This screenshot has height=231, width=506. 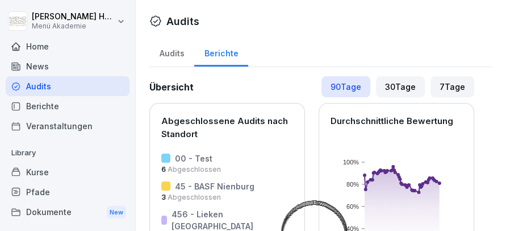 What do you see at coordinates (209, 197) in the screenshot?
I see `p: 3` at bounding box center [209, 197].